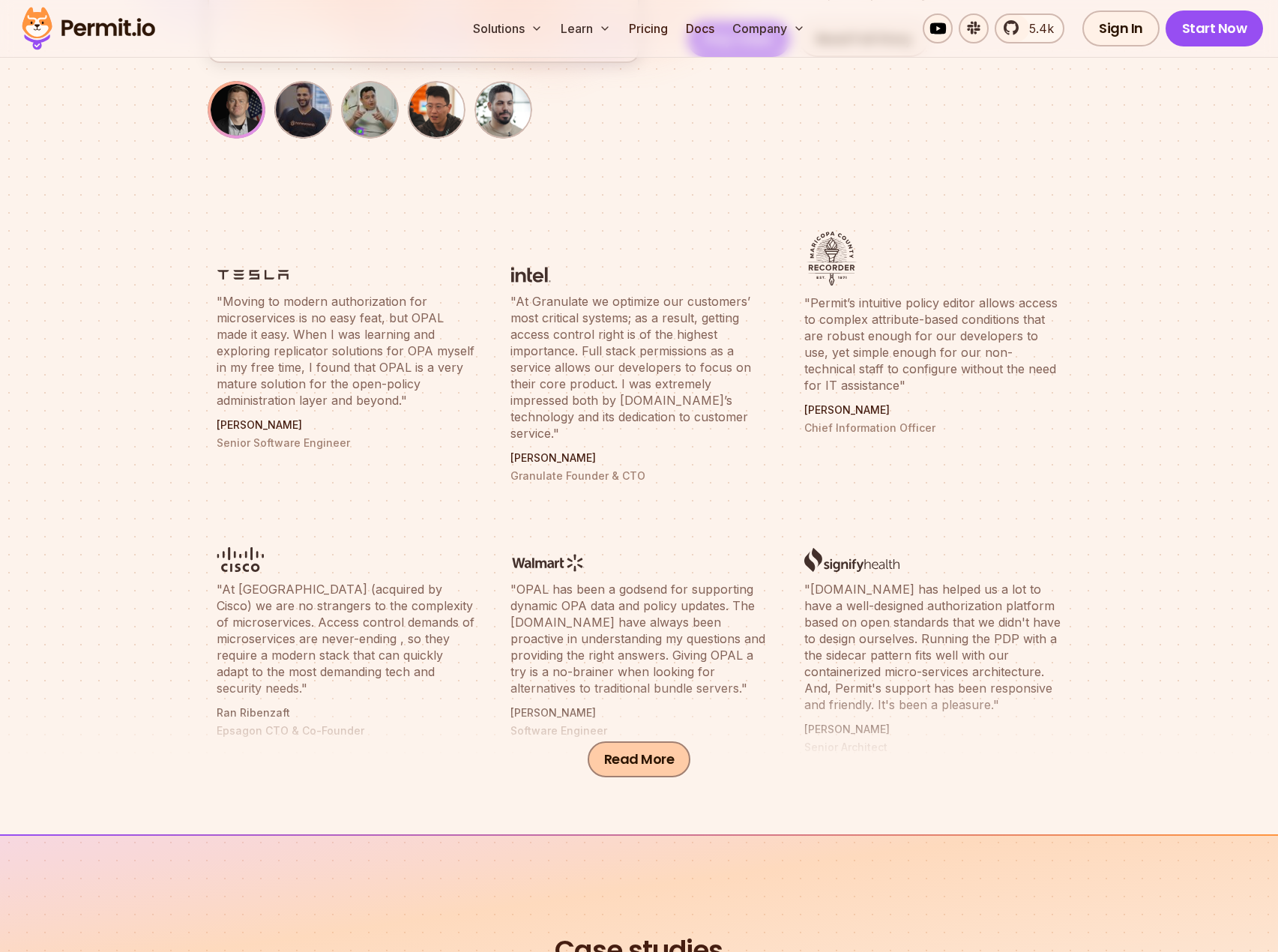 The height and width of the screenshot is (952, 1278). What do you see at coordinates (236, 109) in the screenshot?
I see `img: Nate Young` at bounding box center [236, 109].